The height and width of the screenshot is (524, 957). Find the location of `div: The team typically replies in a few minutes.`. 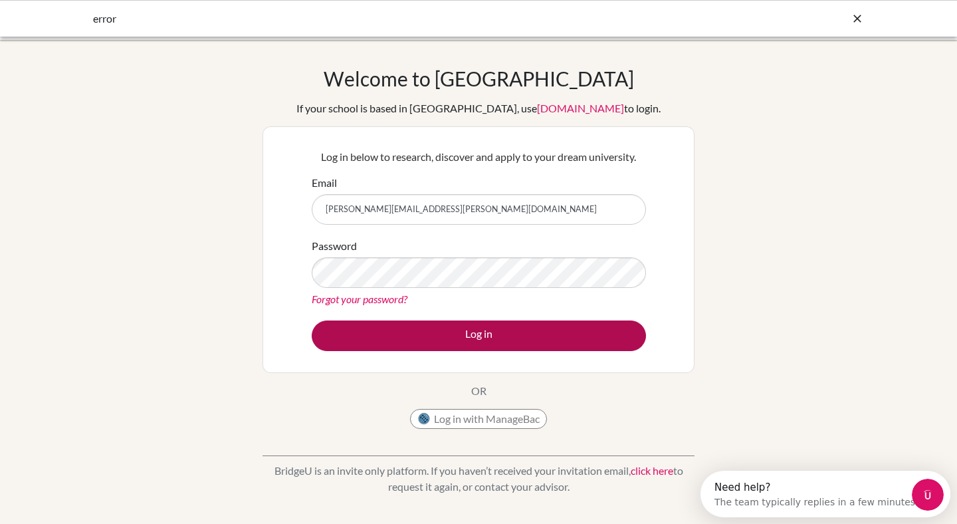

div: The team typically replies in a few minutes. is located at coordinates (116, 29).